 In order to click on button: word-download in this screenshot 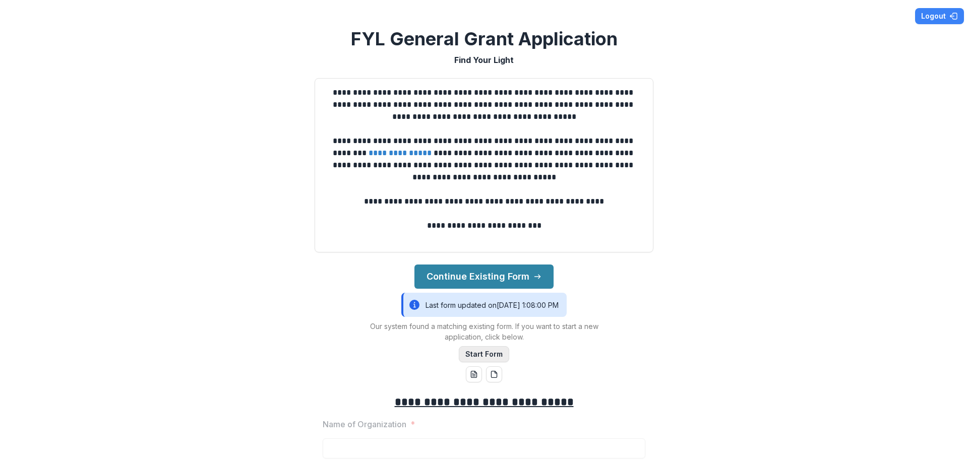, I will do `click(474, 375)`.